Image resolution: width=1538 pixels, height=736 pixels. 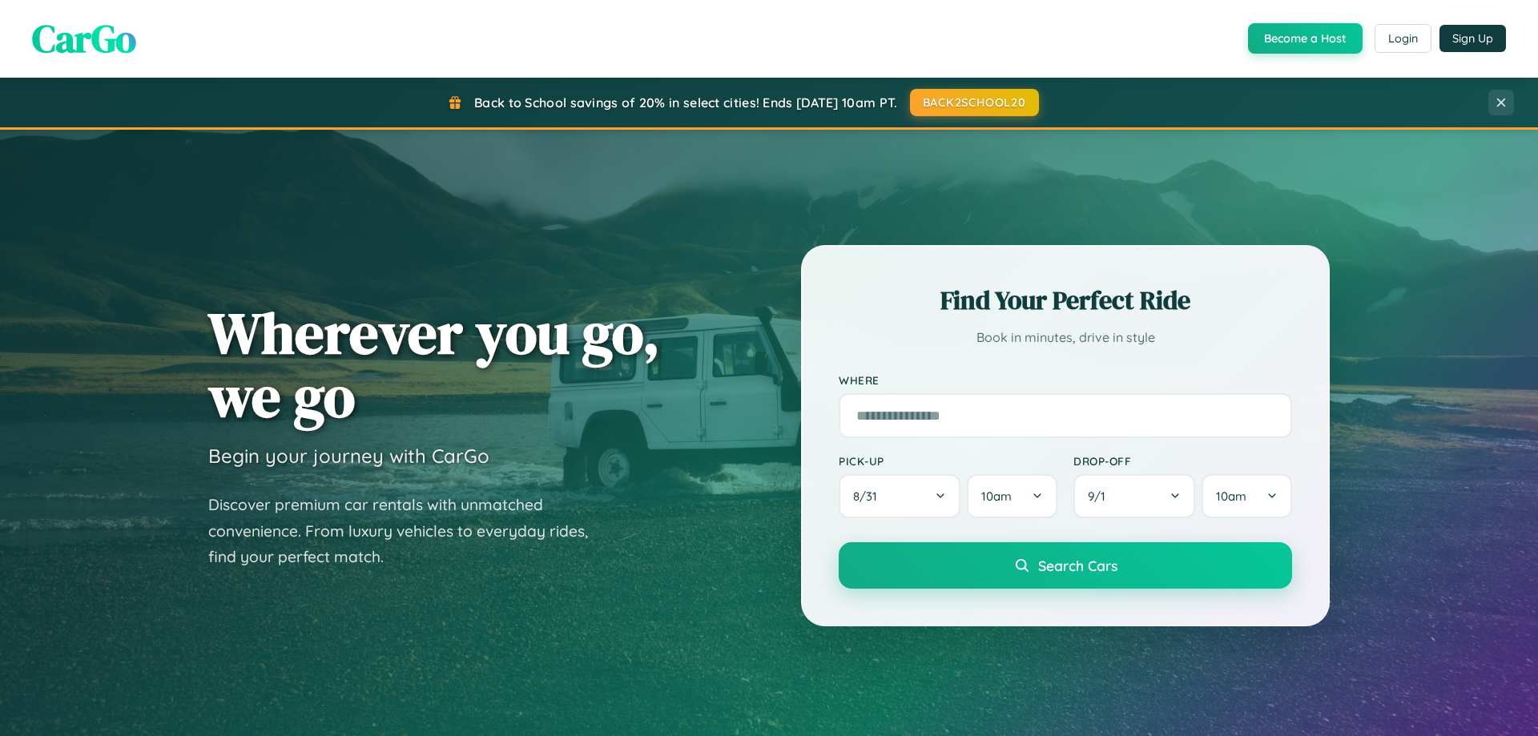 What do you see at coordinates (1065, 566) in the screenshot?
I see `button: Search Cars` at bounding box center [1065, 566].